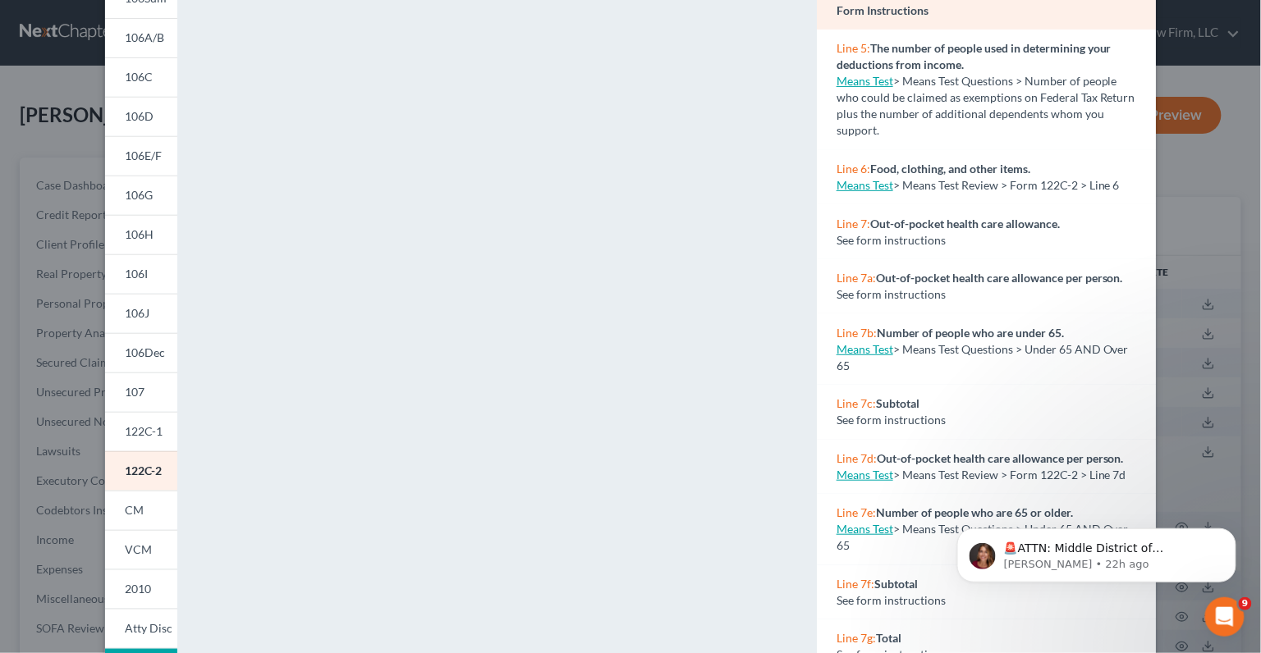 This screenshot has width=1261, height=653. Describe the element at coordinates (139, 195) in the screenshot. I see `span: 106G` at that location.